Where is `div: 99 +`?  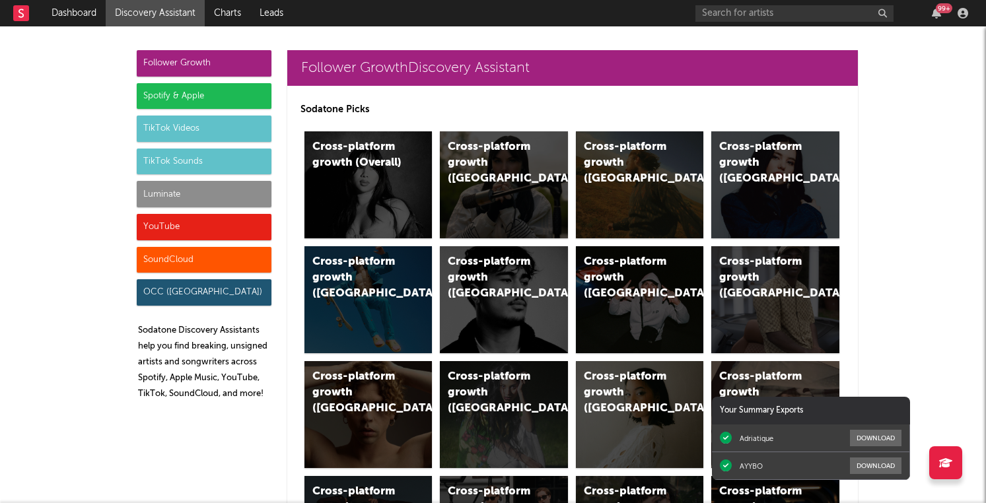
div: 99 + is located at coordinates (944, 8).